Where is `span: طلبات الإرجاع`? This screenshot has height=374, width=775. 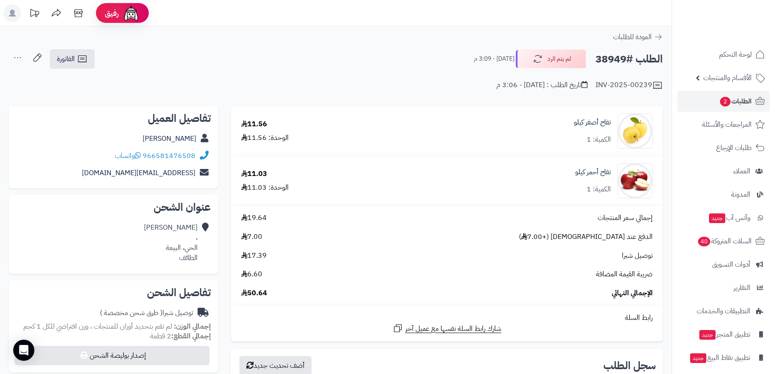 span: طلبات الإرجاع is located at coordinates (734, 148).